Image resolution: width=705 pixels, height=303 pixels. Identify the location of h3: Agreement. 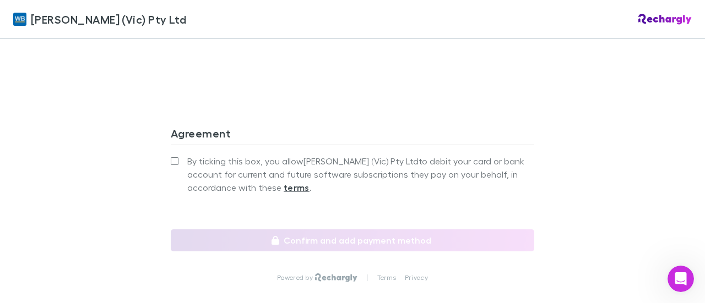
(352, 135).